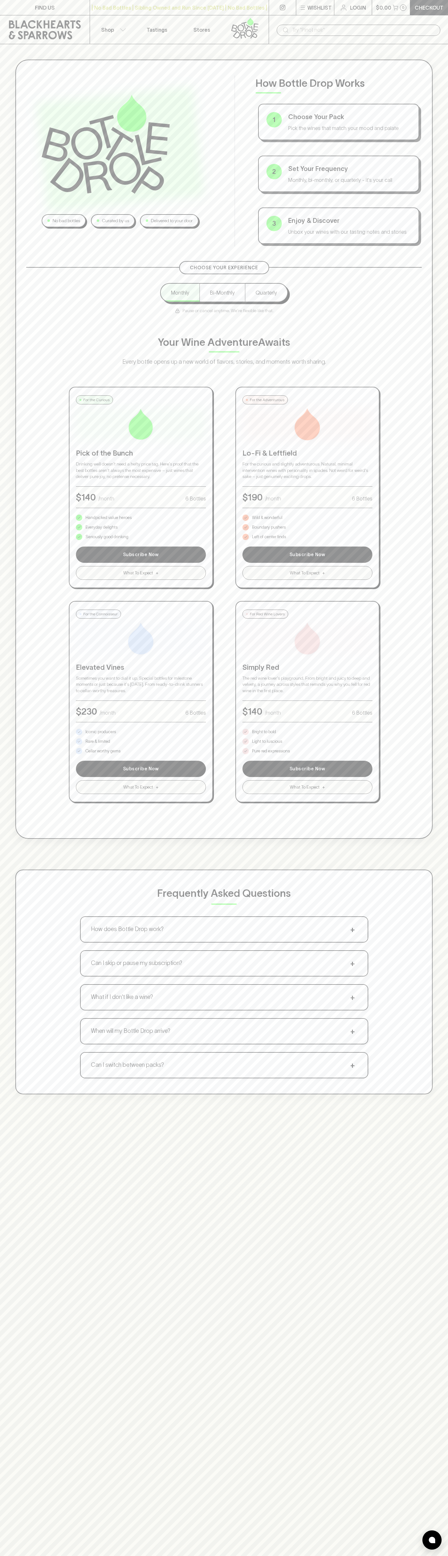  I want to click on img: Bottle Drop, so click(106, 144).